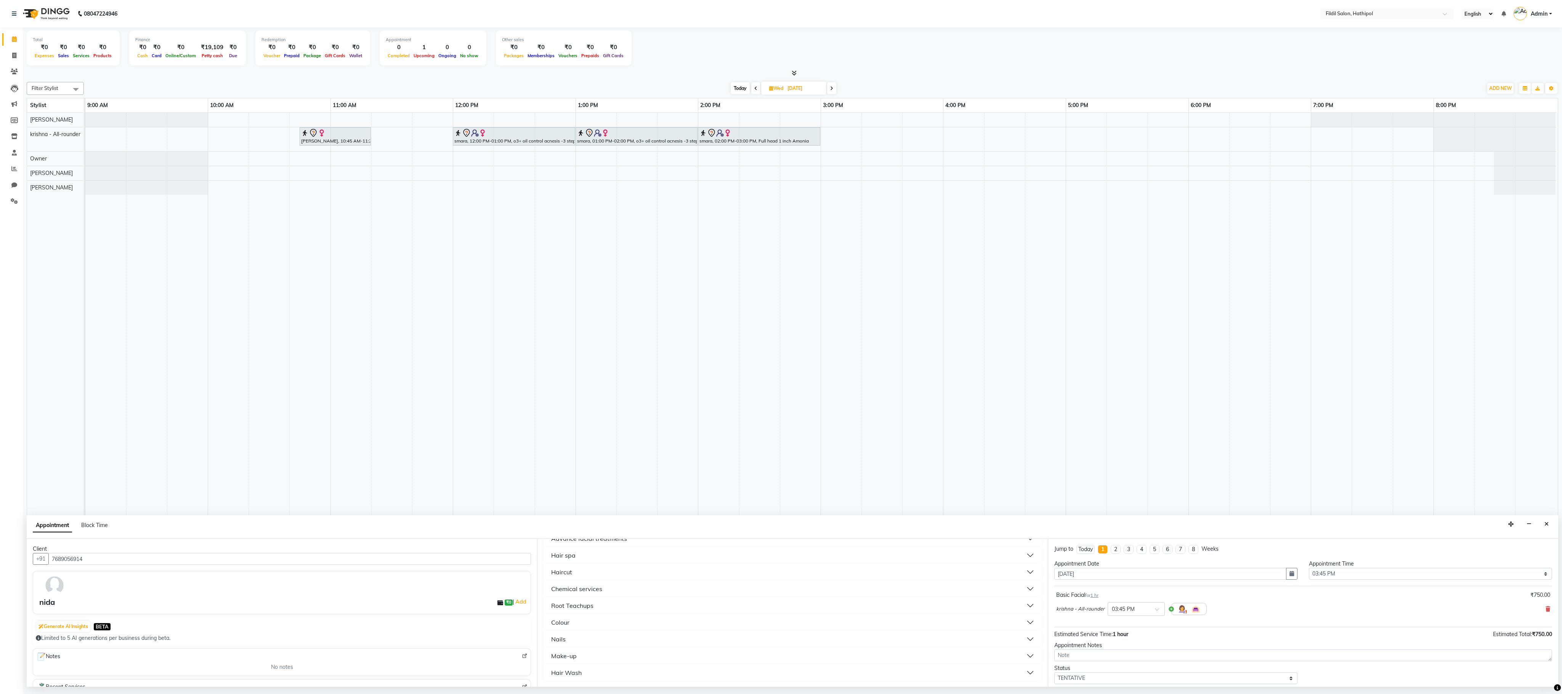 The image size is (1562, 694). What do you see at coordinates (1520, 13) in the screenshot?
I see `img: Admin` at bounding box center [1520, 13].